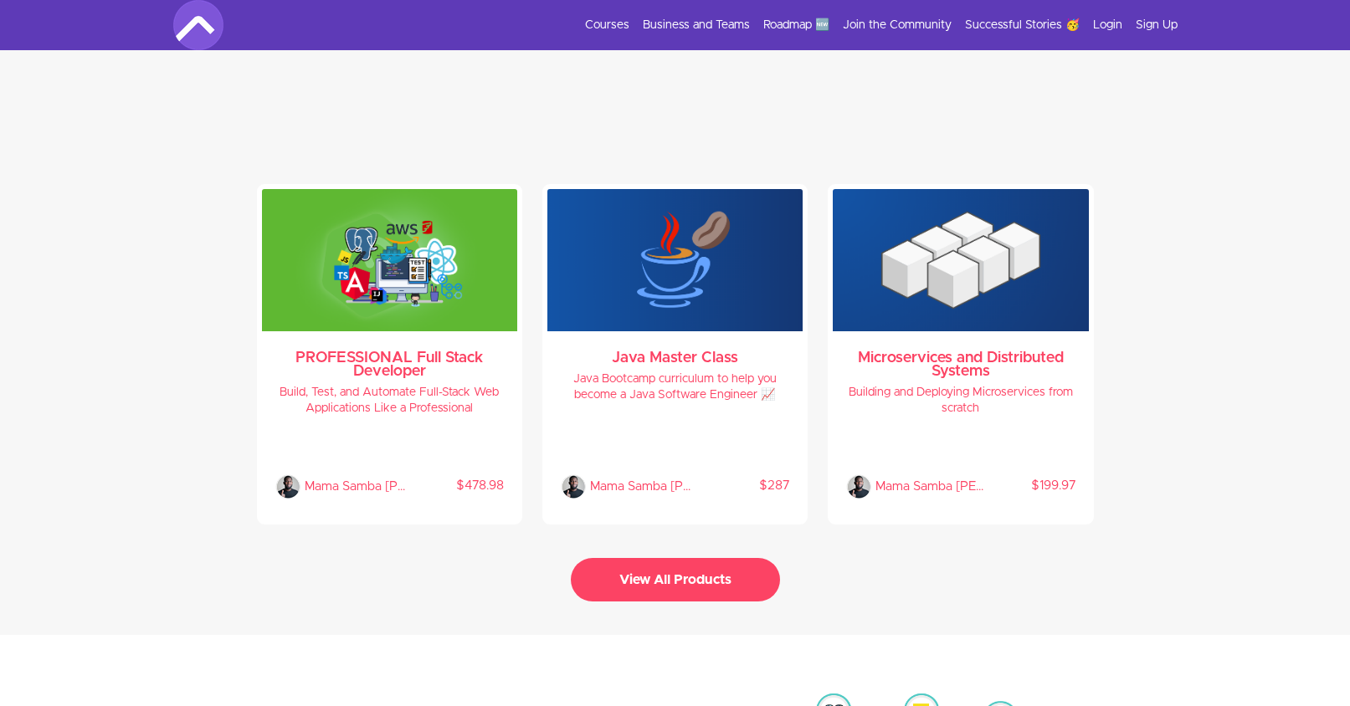 The width and height of the screenshot is (1350, 706). What do you see at coordinates (389, 260) in the screenshot?
I see `img: WPzdydpSLWzi0DE2vtpQ_full-stack-professional.png` at bounding box center [389, 260].